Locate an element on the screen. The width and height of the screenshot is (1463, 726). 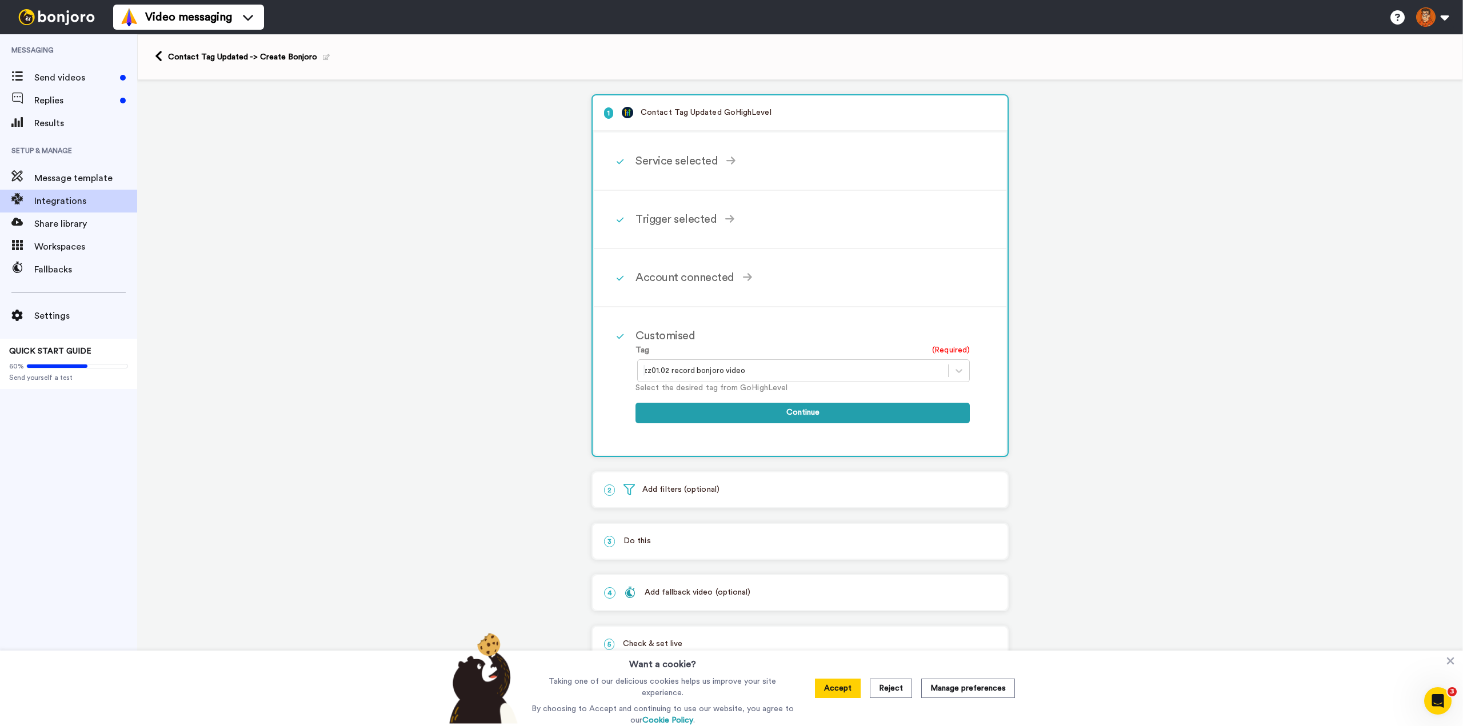
button: Reject is located at coordinates (891, 689).